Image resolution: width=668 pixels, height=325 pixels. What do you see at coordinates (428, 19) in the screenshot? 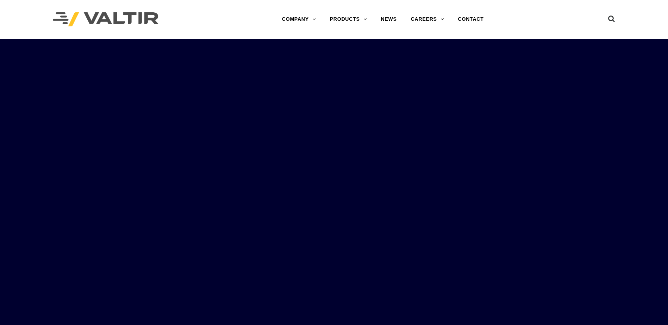
I see `a: CAREERS` at bounding box center [428, 19].